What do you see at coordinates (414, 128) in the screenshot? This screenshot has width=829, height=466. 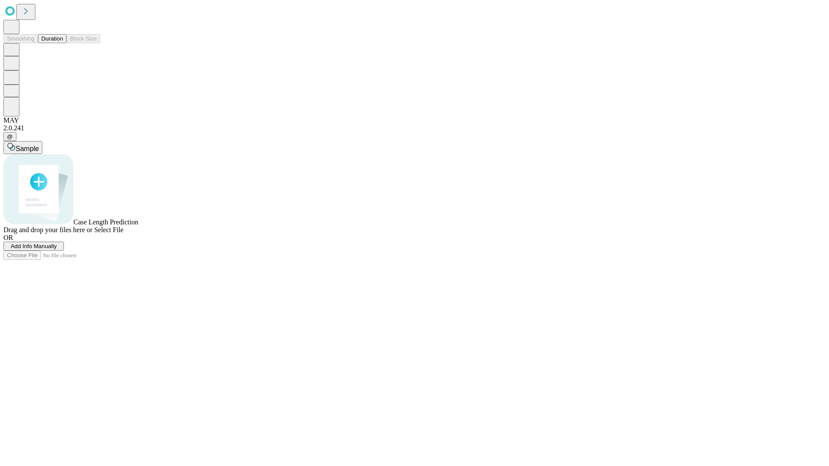 I see `div: 2.0.241` at bounding box center [414, 128].